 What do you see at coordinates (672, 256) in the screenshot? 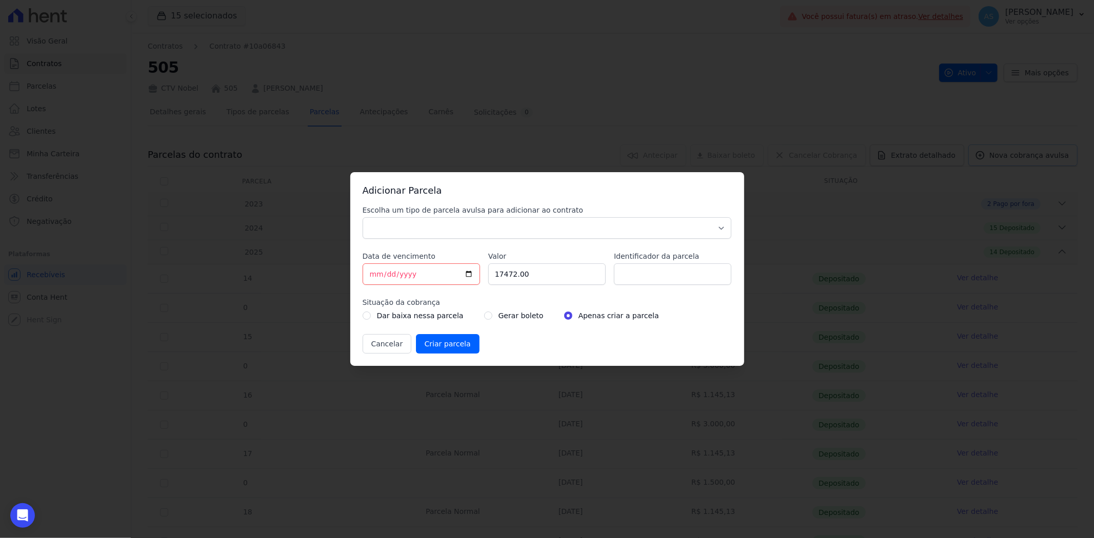
I see `label: Identificador da parcela` at bounding box center [672, 256].